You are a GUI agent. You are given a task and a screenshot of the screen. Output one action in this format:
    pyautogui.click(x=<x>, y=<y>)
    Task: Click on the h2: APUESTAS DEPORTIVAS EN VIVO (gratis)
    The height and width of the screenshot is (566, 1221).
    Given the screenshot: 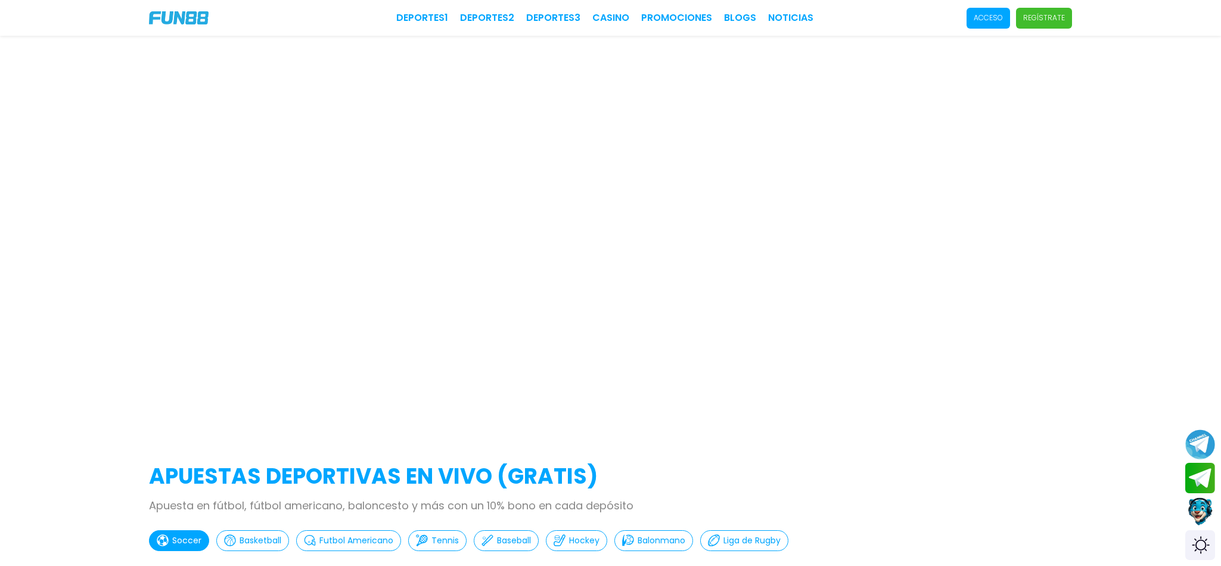 What is the action you would take?
    pyautogui.click(x=610, y=476)
    